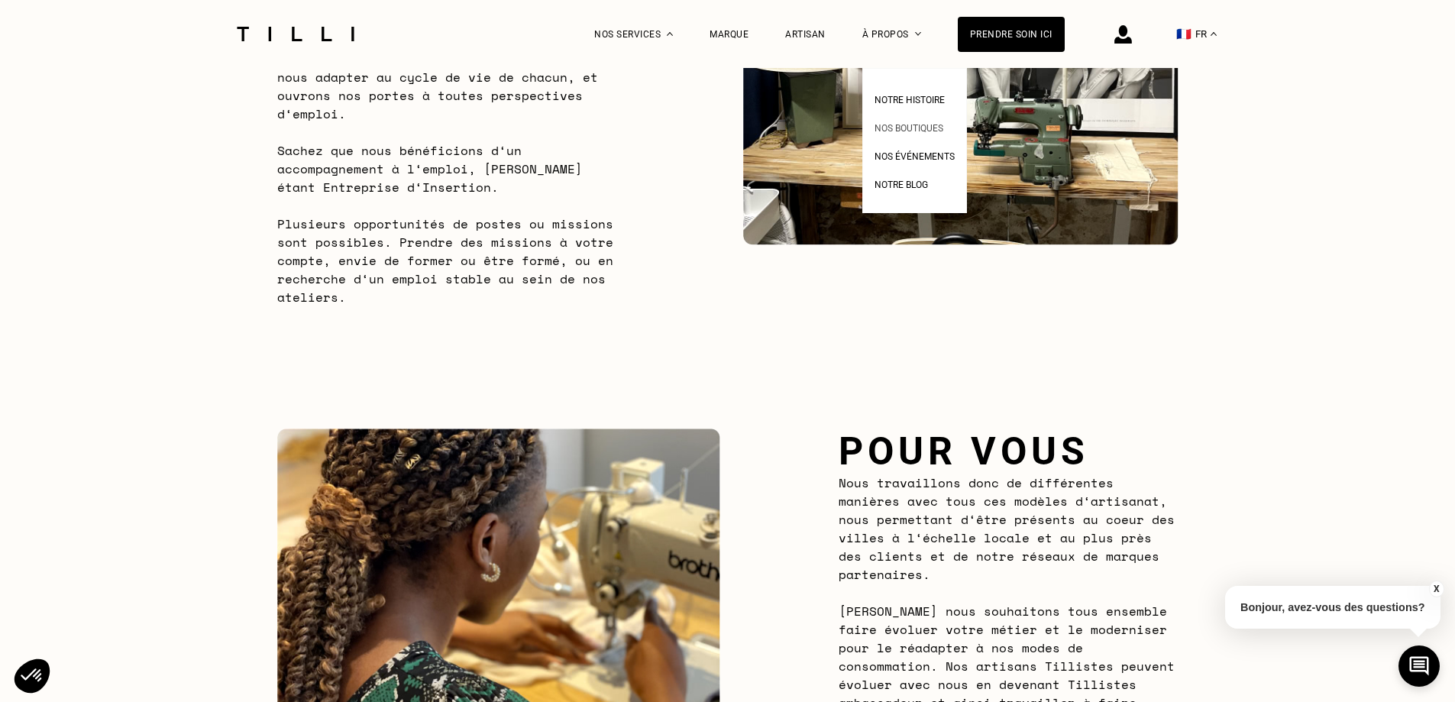 The width and height of the screenshot is (1455, 702). What do you see at coordinates (1333, 607) in the screenshot?
I see `p: Bonjour, avez-vous des questions?` at bounding box center [1333, 607].